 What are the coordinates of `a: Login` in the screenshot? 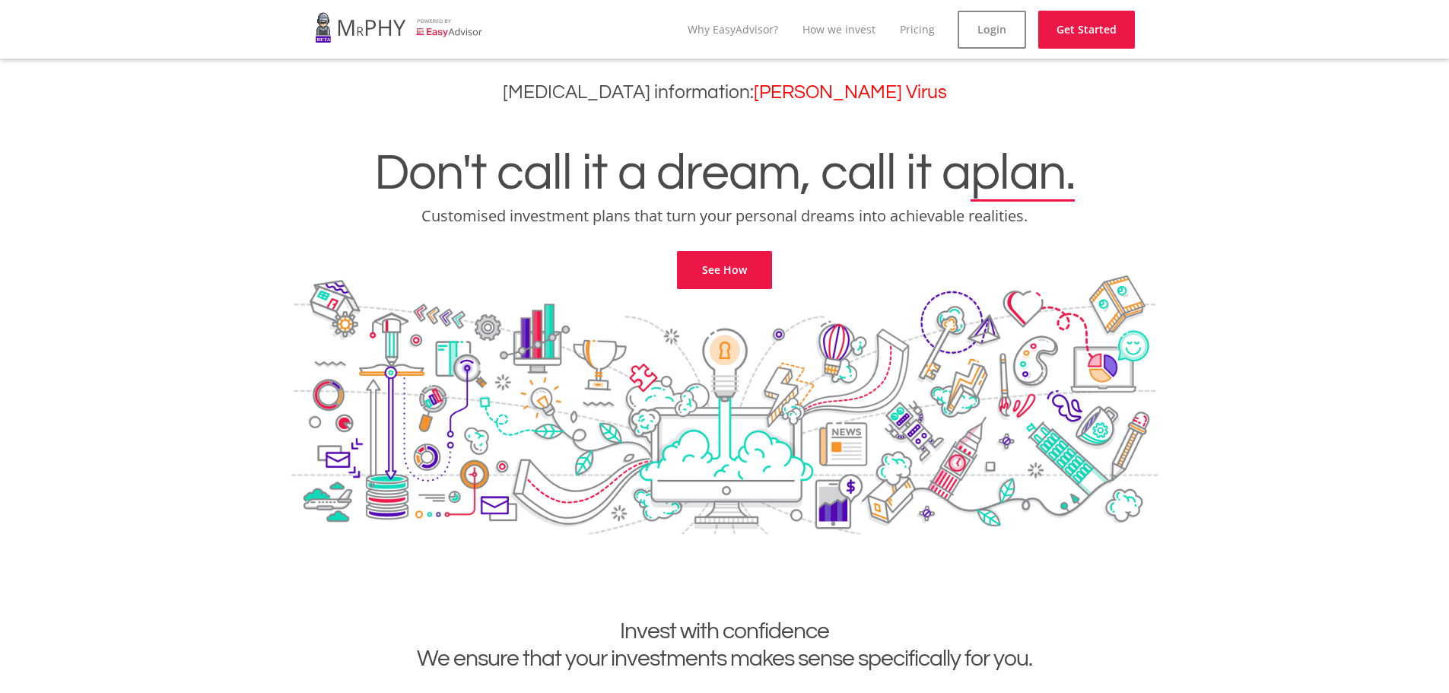 It's located at (992, 30).